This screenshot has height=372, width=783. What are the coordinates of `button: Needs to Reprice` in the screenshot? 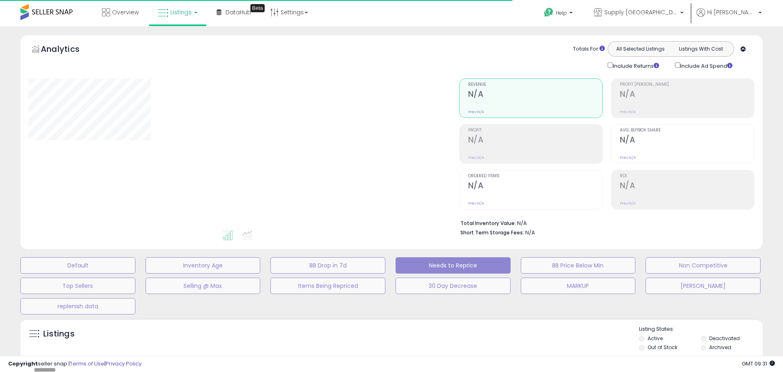 It's located at (453, 265).